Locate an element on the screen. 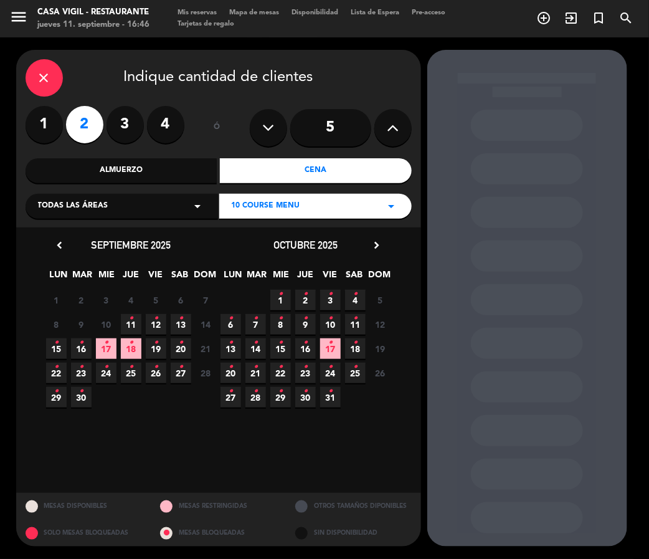 The height and width of the screenshot is (559, 649). span: 2 is located at coordinates (81, 300).